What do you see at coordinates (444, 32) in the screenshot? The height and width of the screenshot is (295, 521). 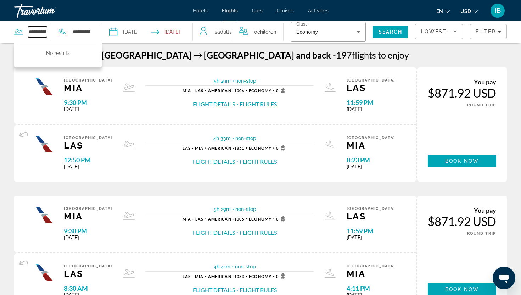 I see `span: Lowest Price` at bounding box center [444, 32].